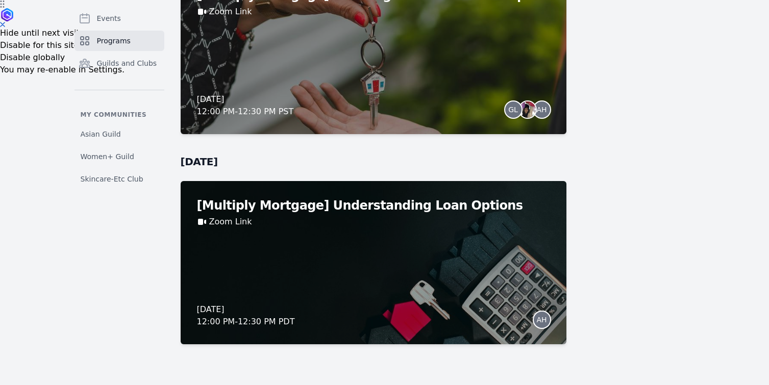  I want to click on span: GL, so click(513, 110).